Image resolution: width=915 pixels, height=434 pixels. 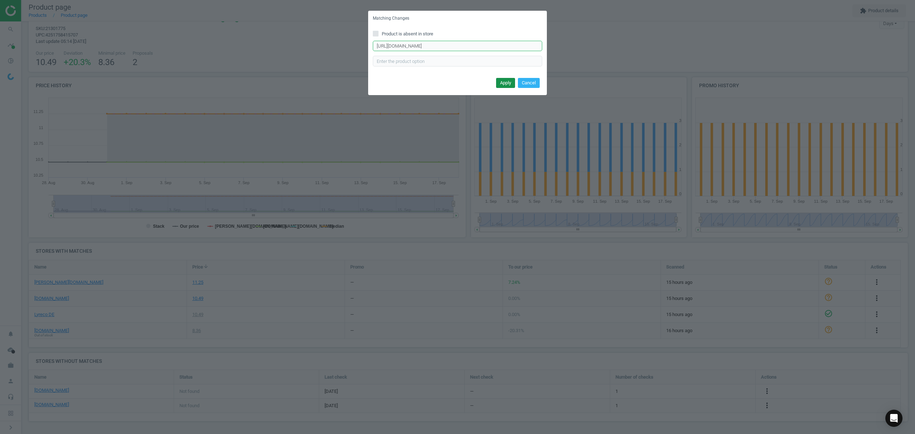 I want to click on button: Apply, so click(x=506, y=83).